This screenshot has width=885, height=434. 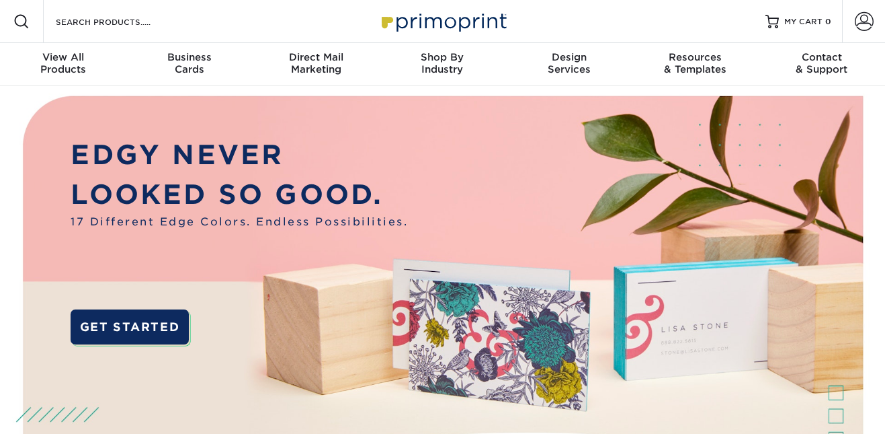 What do you see at coordinates (822, 65) in the screenshot?
I see `a: Contact& Support` at bounding box center [822, 65].